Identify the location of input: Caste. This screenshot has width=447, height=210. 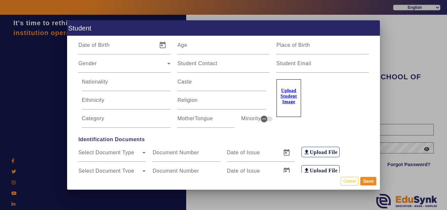
(222, 84).